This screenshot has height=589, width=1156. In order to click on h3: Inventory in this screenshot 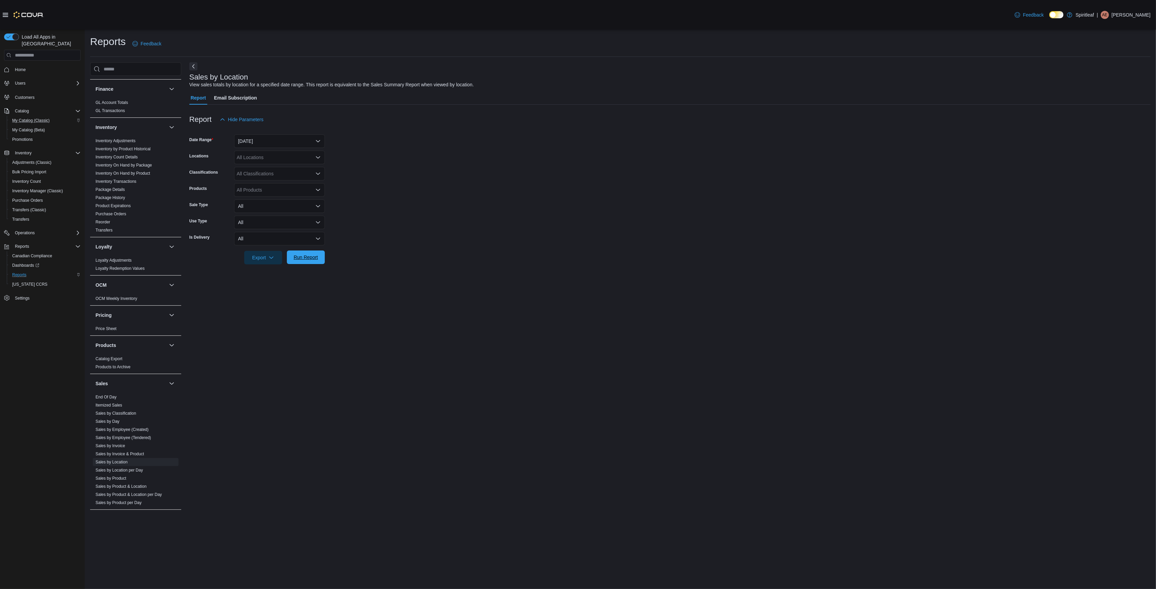, I will do `click(106, 127)`.